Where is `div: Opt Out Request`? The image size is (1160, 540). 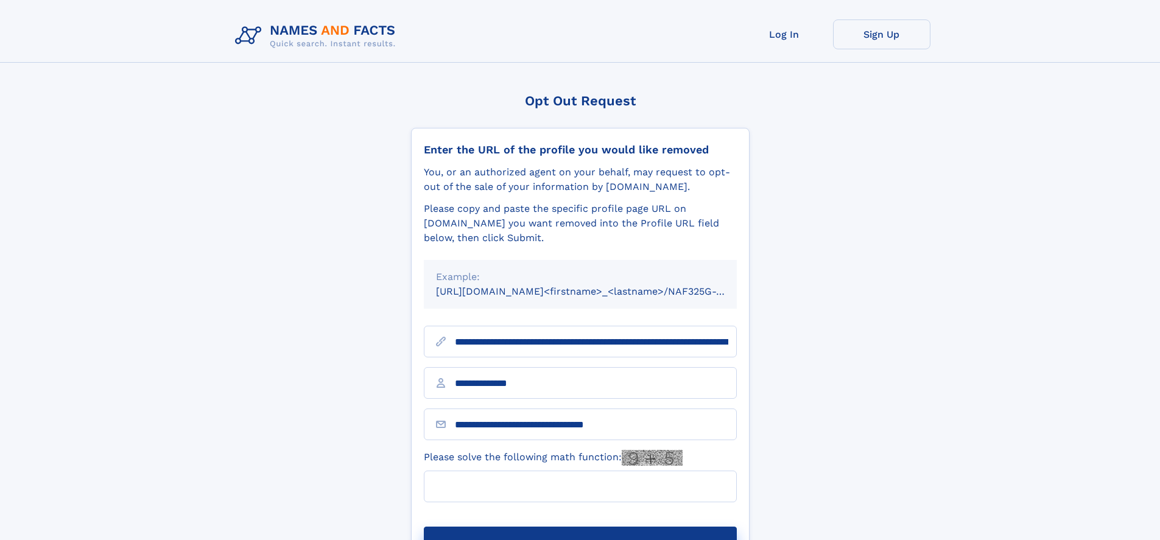 div: Opt Out Request is located at coordinates (580, 100).